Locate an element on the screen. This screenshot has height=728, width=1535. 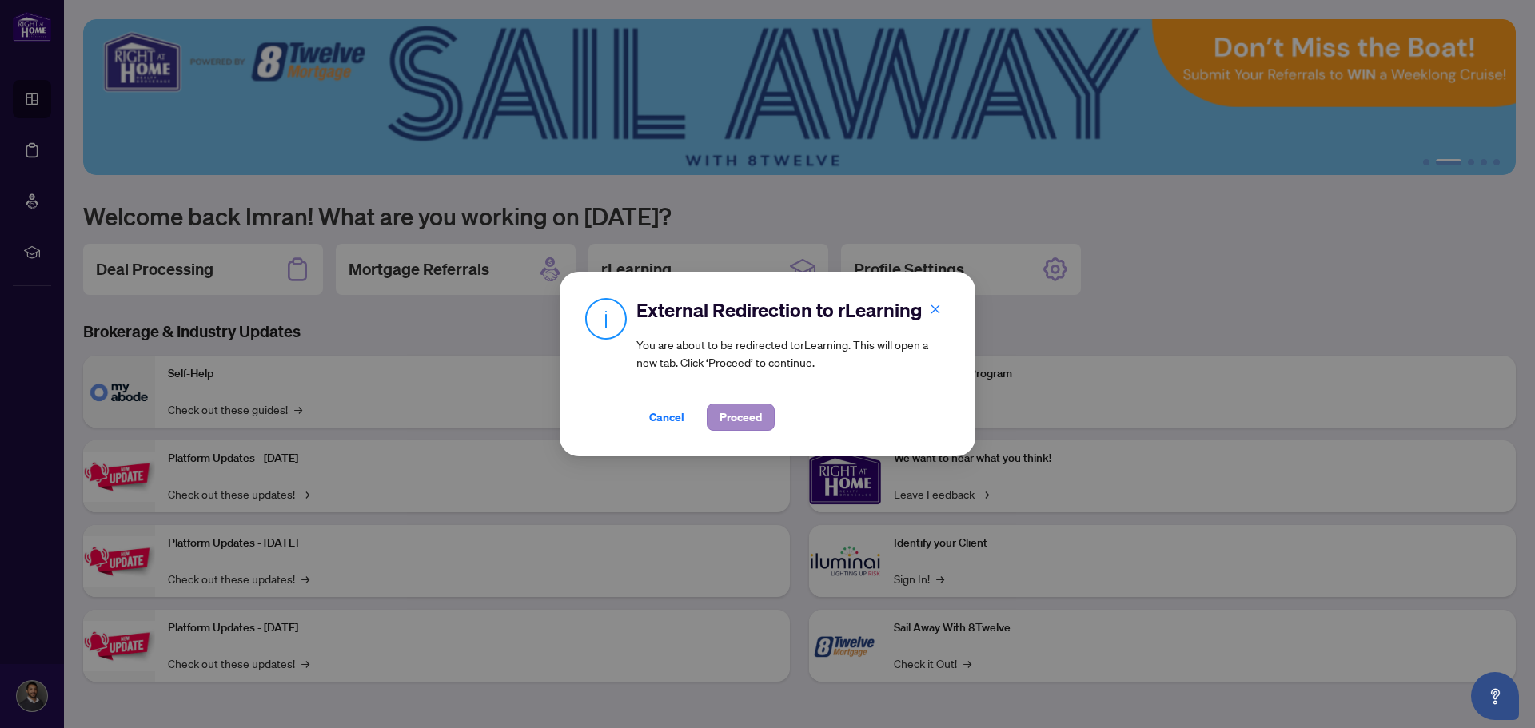
img: Info Icon is located at coordinates (606, 318).